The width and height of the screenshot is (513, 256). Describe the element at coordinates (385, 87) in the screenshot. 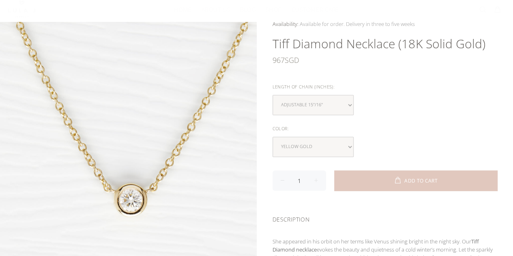

I see `div: Length of Chain (inches):` at that location.